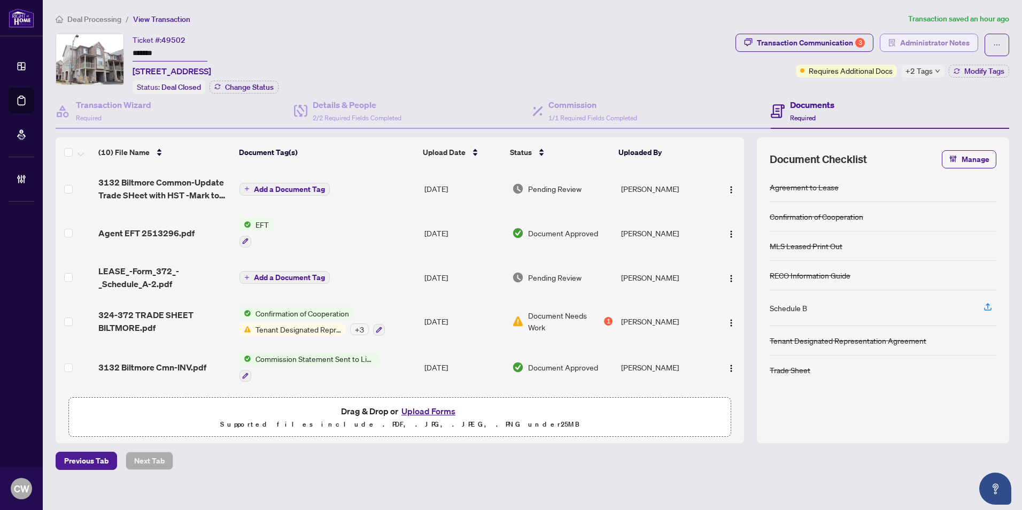  I want to click on span: solution, so click(892, 43).